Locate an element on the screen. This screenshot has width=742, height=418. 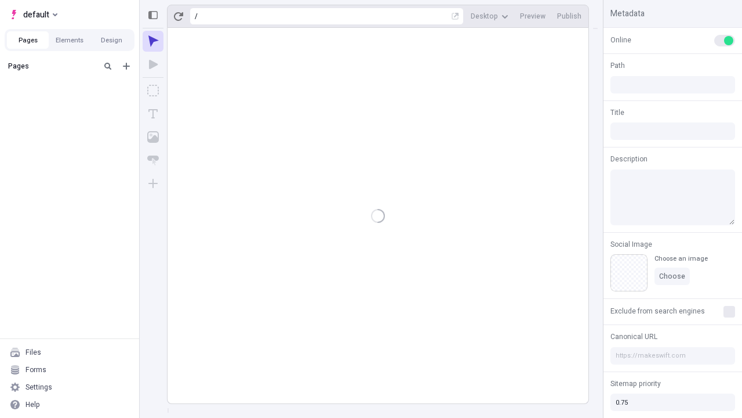
span: Social Image is located at coordinates (631, 244).